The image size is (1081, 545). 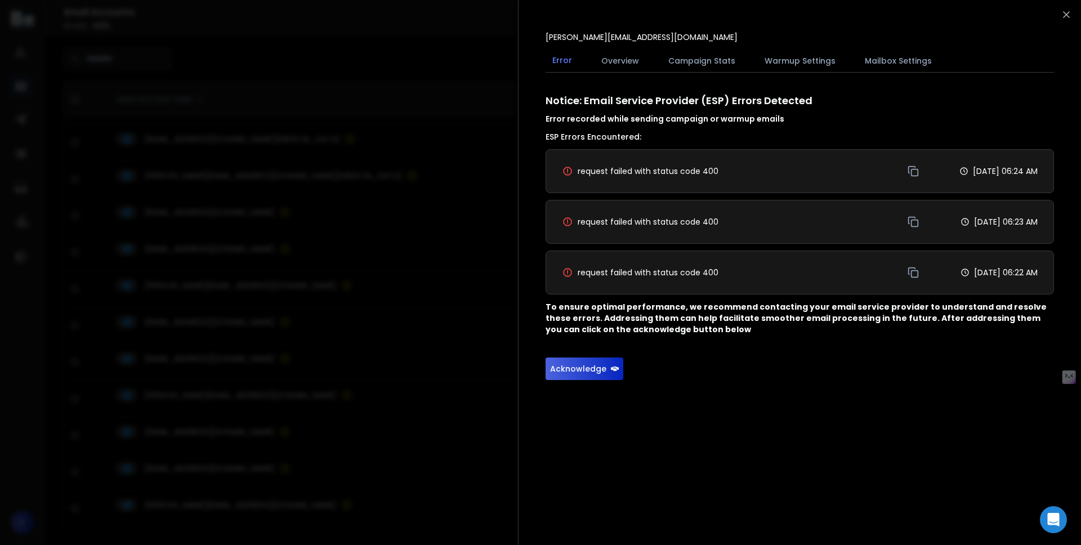 I want to click on h1: Notice: Email Service Provider (ESP) Errors Detected, so click(x=799, y=109).